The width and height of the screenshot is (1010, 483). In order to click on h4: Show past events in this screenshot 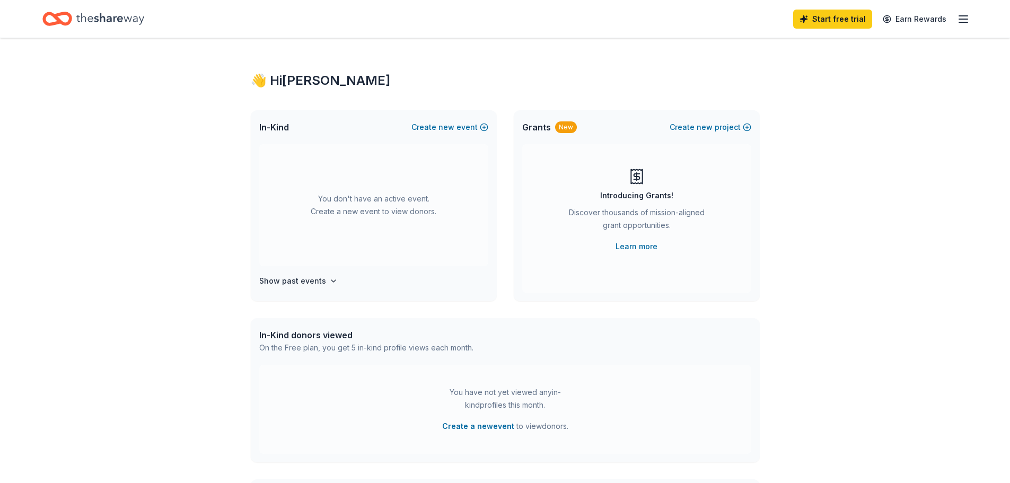, I will do `click(293, 281)`.